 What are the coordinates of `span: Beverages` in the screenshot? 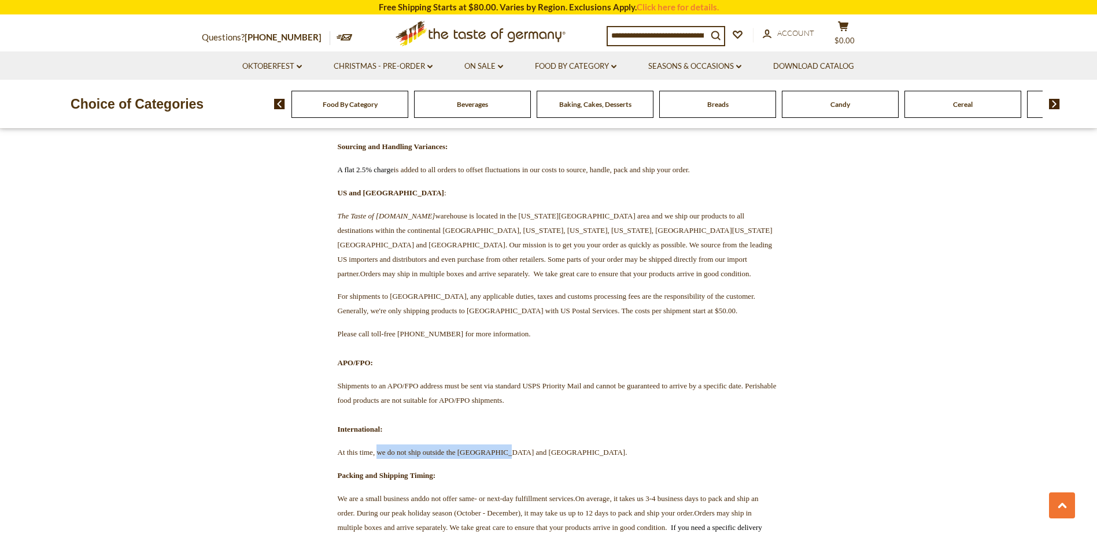 It's located at (473, 104).